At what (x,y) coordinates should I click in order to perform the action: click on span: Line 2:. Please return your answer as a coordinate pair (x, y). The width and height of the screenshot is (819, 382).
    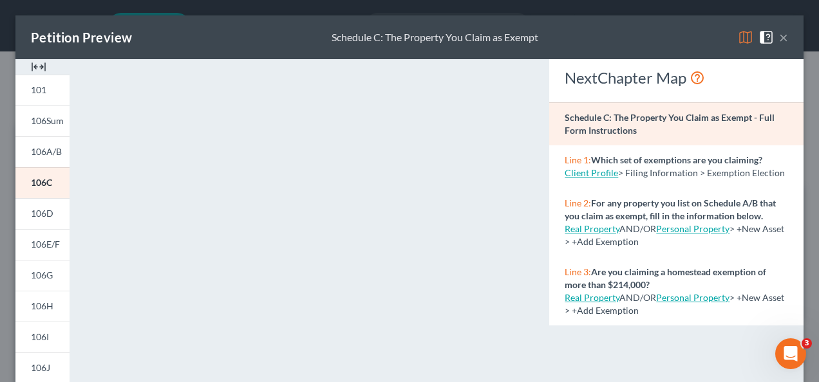
    Looking at the image, I should click on (577, 203).